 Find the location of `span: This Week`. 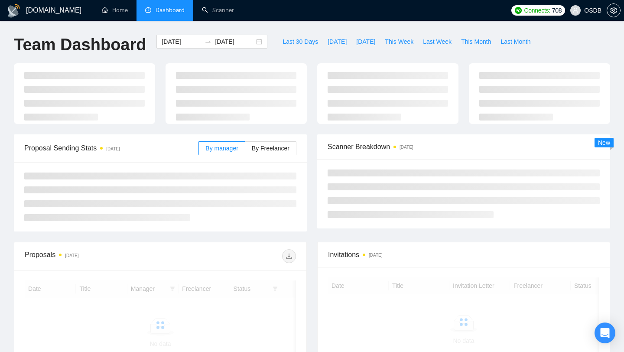

span: This Week is located at coordinates (399, 42).